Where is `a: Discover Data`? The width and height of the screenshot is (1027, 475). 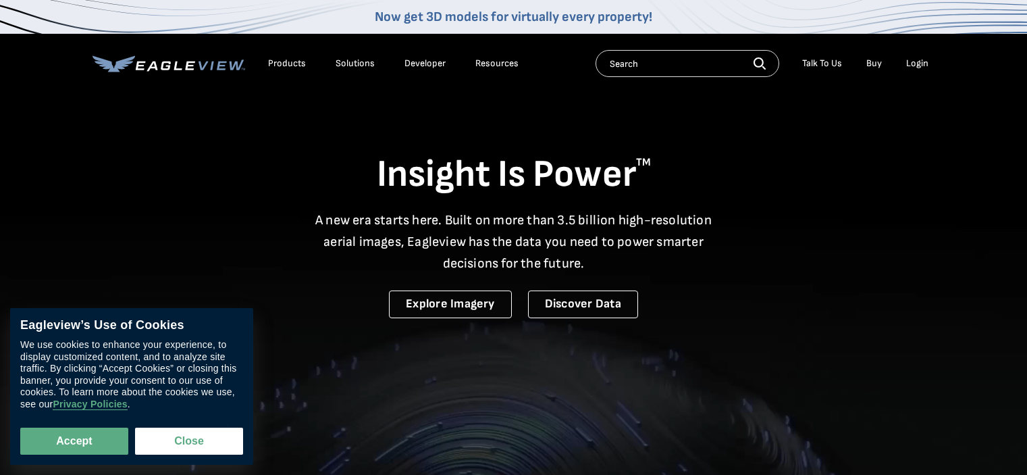 a: Discover Data is located at coordinates (583, 304).